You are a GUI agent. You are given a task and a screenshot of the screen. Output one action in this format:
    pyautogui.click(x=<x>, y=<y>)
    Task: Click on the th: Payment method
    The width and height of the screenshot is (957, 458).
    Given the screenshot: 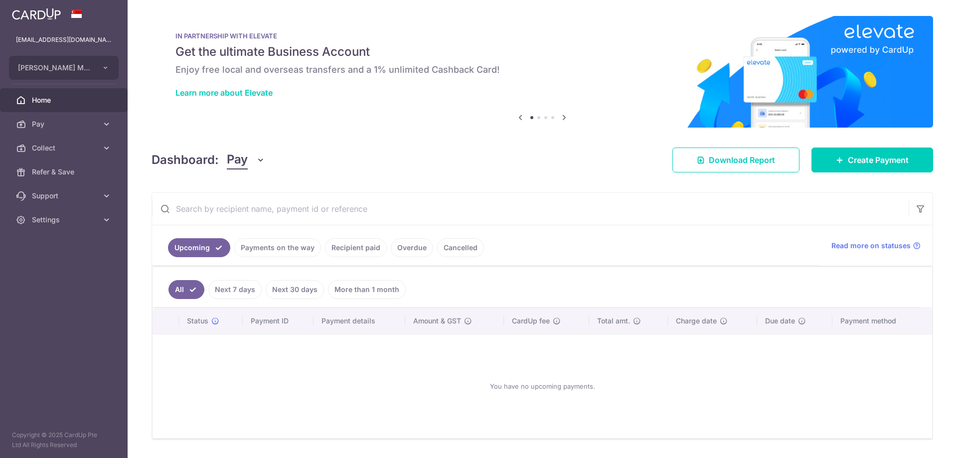 What is the action you would take?
    pyautogui.click(x=883, y=321)
    